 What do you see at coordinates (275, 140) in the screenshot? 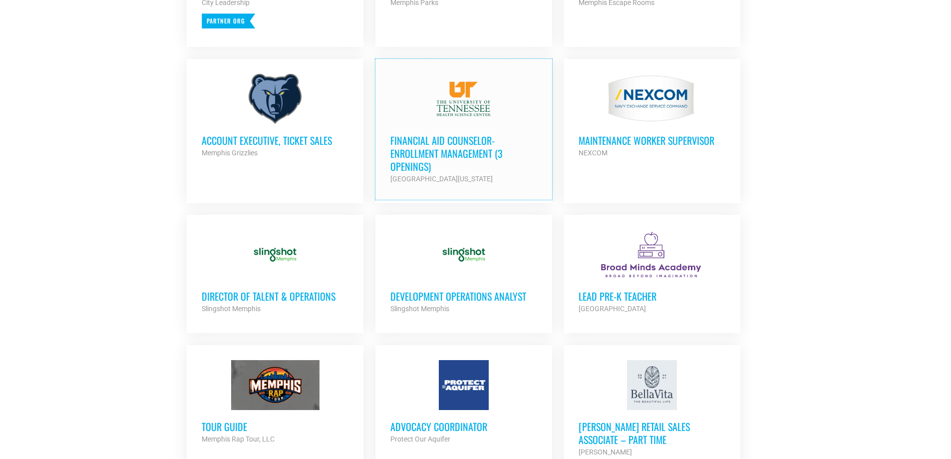
I see `h3: Account Executive, Ticket Sales` at bounding box center [275, 140].